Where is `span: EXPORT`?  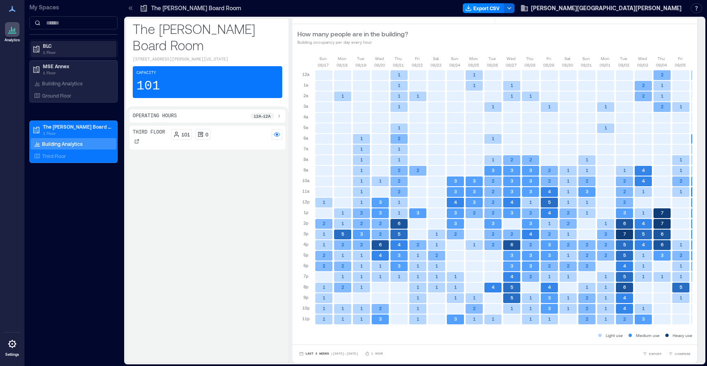 span: EXPORT is located at coordinates (655, 353).